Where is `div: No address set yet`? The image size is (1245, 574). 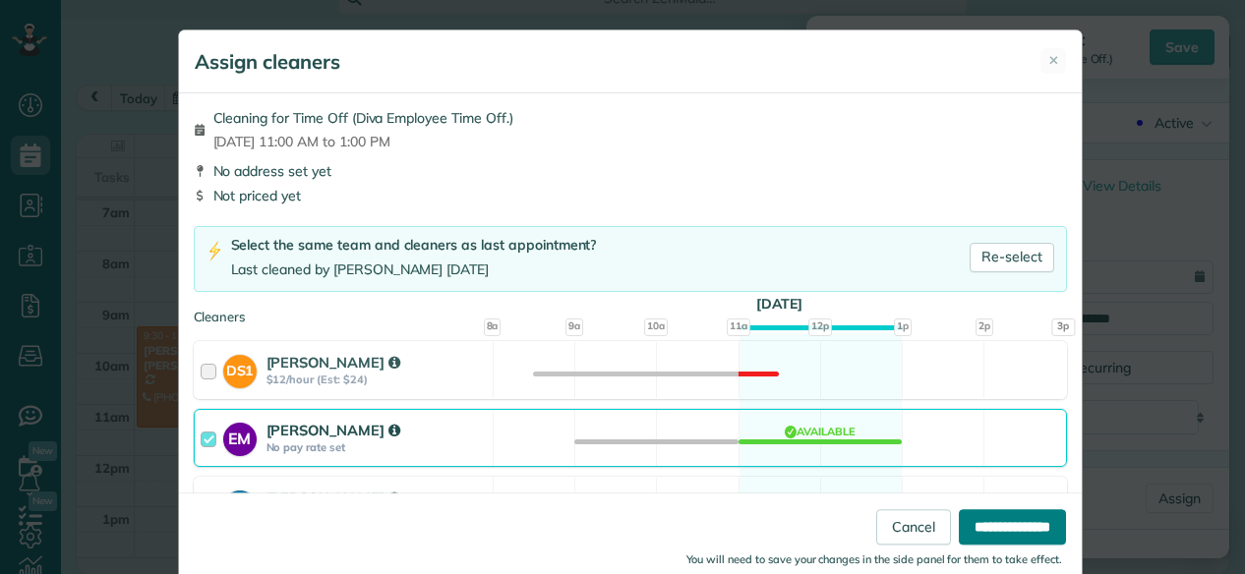 div: No address set yet is located at coordinates (631, 171).